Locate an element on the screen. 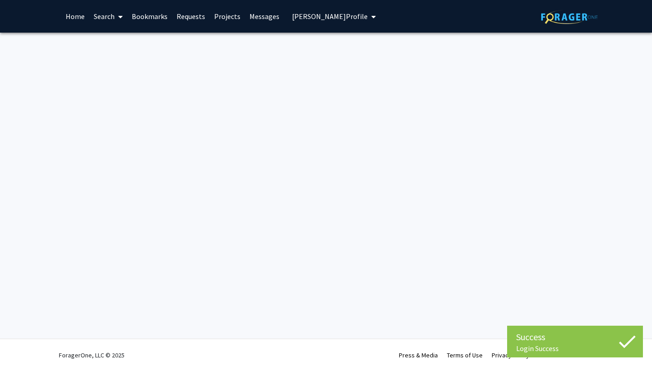 Image resolution: width=652 pixels, height=371 pixels. div: Success is located at coordinates (575, 337).